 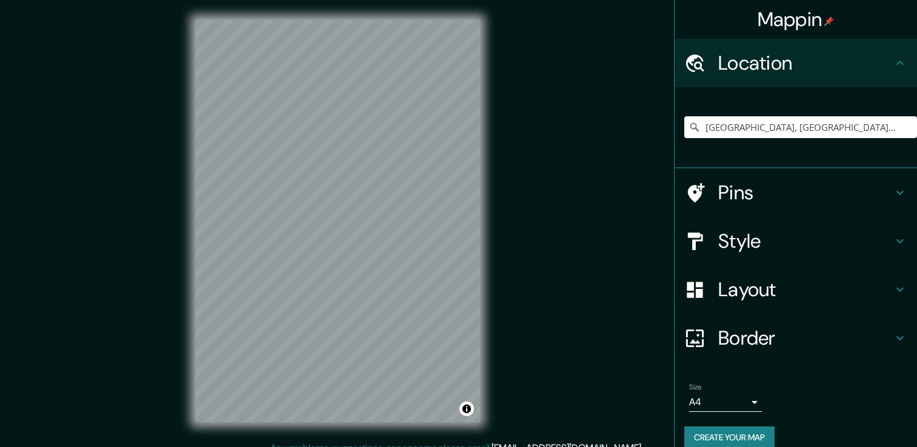 What do you see at coordinates (805, 193) in the screenshot?
I see `h4: Pins` at bounding box center [805, 193].